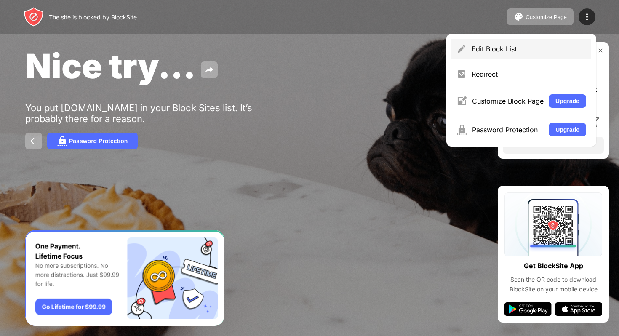 The height and width of the screenshot is (336, 619). Describe the element at coordinates (34, 17) in the screenshot. I see `img: header-logo.svg` at that location.